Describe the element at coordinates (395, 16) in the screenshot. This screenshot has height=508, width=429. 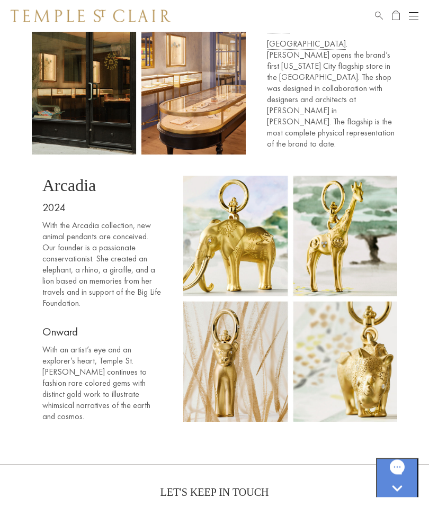
I see `a: Open Shopping Bag` at that location.